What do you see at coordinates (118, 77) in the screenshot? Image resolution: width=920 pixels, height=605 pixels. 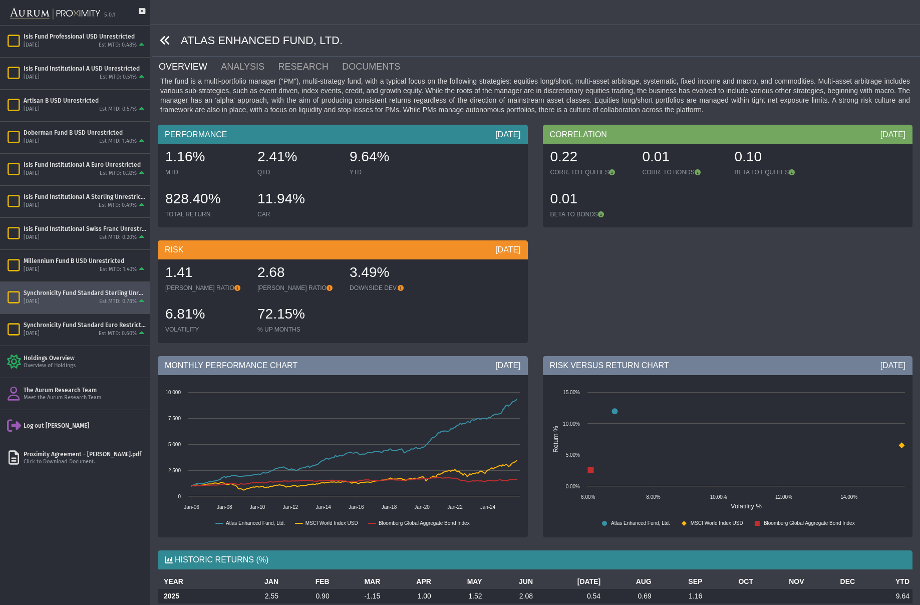 I see `div: Est MTD: 0.51%` at bounding box center [118, 77].